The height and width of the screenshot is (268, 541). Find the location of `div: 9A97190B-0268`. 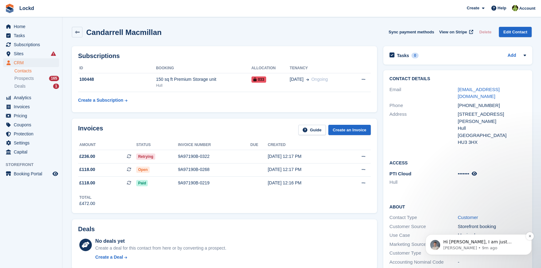

div: 9A97190B-0268 is located at coordinates (214, 169).